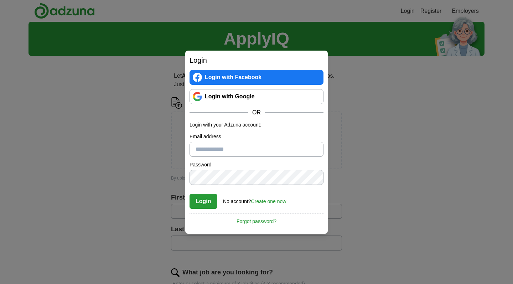  What do you see at coordinates (257, 77) in the screenshot?
I see `a: Login with Facebook` at bounding box center [257, 77].